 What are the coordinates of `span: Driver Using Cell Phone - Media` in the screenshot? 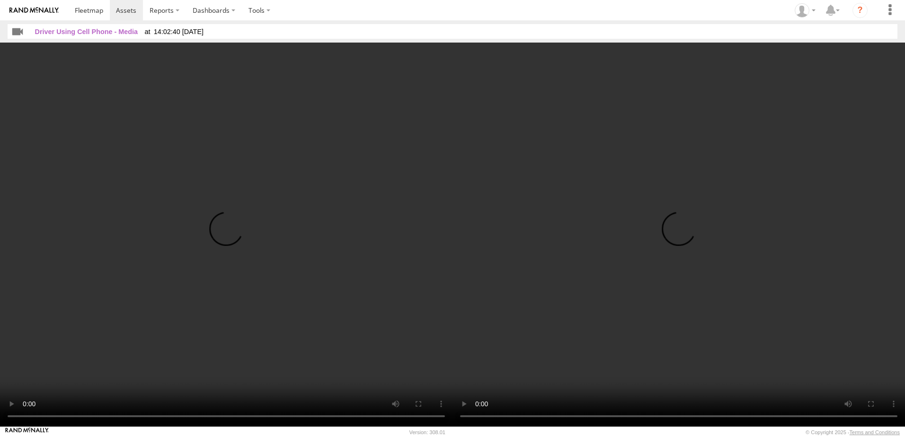 It's located at (87, 32).